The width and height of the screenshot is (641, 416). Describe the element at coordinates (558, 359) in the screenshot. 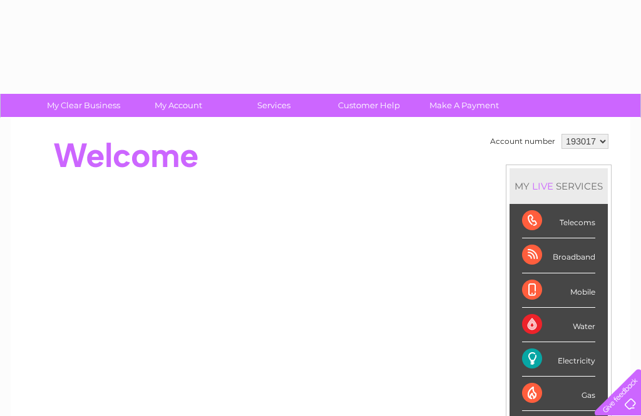

I see `div: Electricity` at that location.